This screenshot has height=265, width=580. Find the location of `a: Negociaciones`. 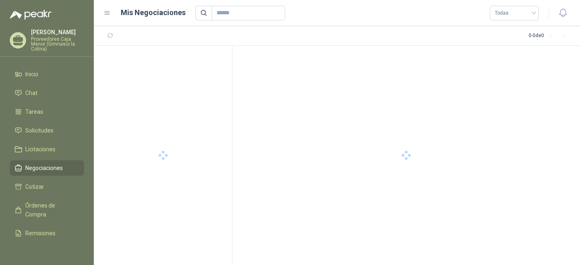

a: Negociaciones is located at coordinates (47, 168).